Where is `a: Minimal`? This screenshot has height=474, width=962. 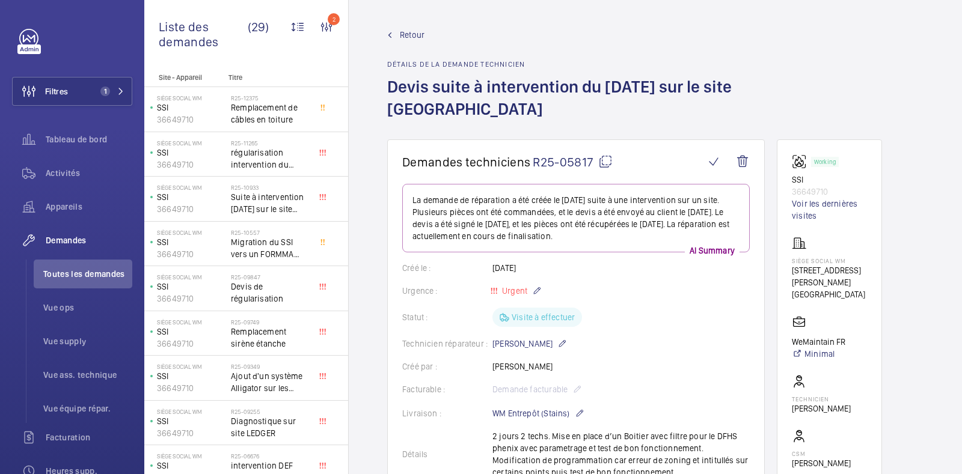 a: Minimal is located at coordinates (818, 354).